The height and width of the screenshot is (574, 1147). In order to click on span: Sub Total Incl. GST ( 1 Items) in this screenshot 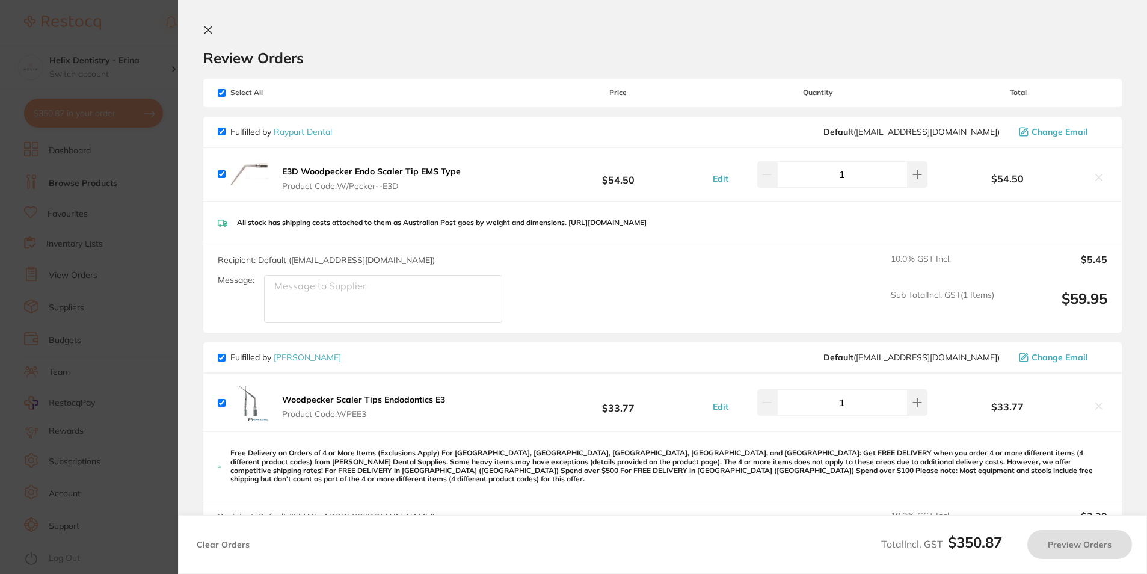, I will do `click(943, 306)`.